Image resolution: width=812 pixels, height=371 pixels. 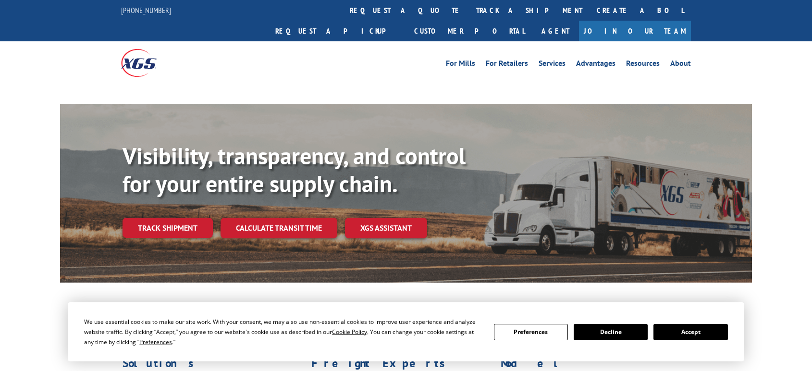 What do you see at coordinates (635, 31) in the screenshot?
I see `a: Join Our Team` at bounding box center [635, 31].